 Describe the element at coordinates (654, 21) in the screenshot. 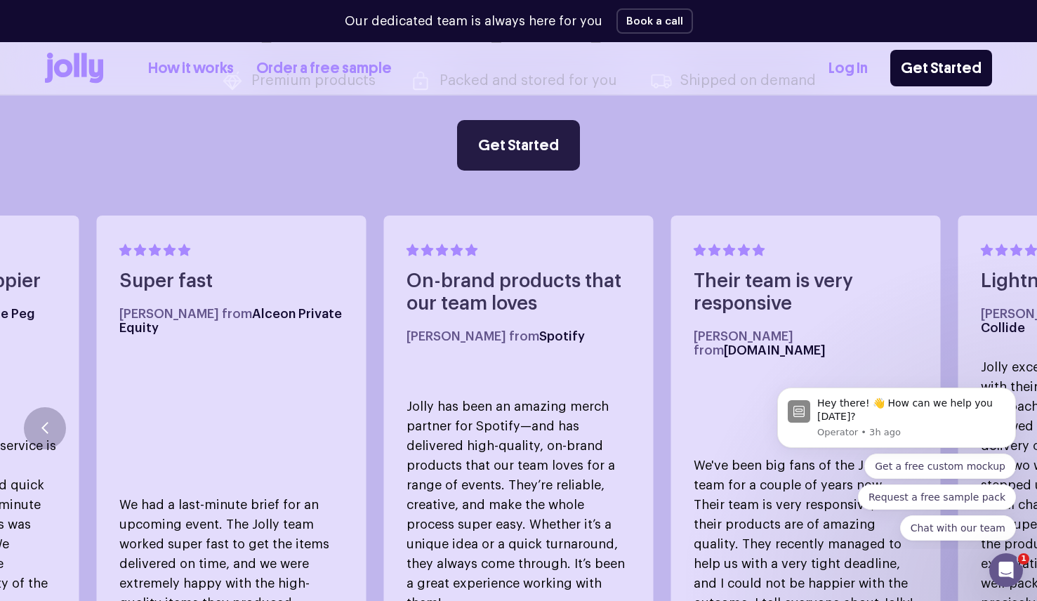

I see `button: Book a call` at that location.